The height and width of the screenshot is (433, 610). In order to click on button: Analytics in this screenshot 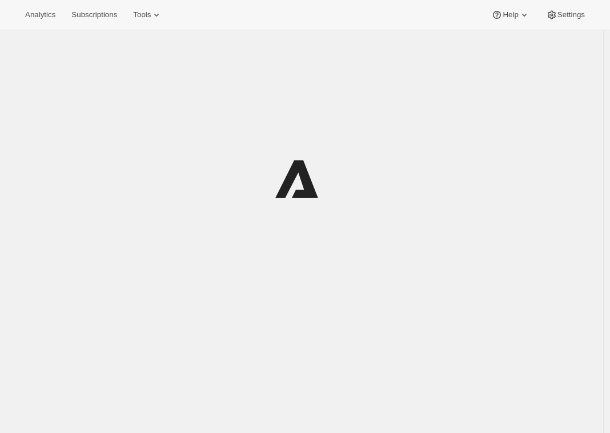, I will do `click(40, 15)`.